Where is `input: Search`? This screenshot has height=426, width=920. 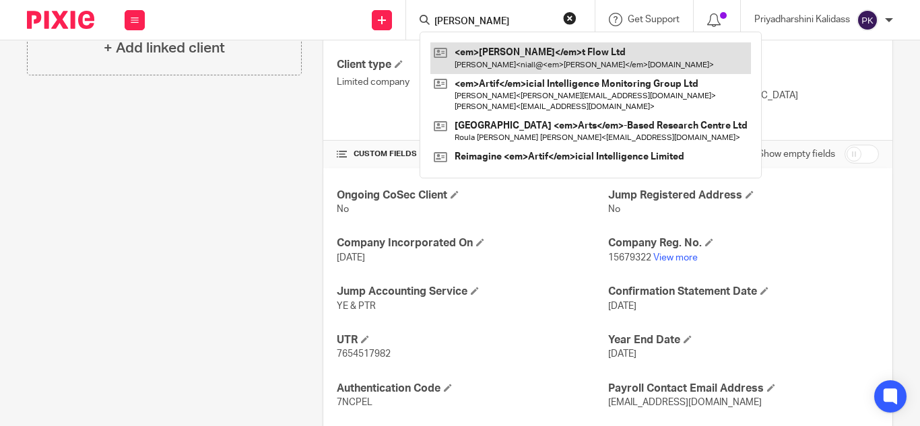
input: Search is located at coordinates (494, 22).